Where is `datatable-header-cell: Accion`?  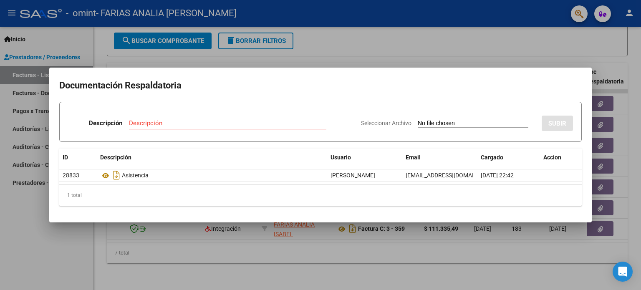
datatable-header-cell: Accion is located at coordinates (561, 157).